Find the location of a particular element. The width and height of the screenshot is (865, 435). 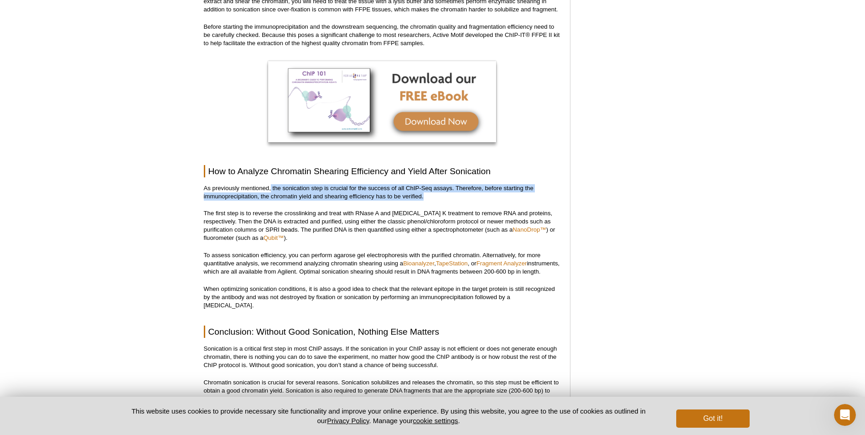

button: cookie settings is located at coordinates (435, 420).